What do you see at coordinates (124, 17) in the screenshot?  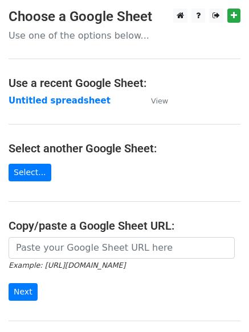 I see `h3: Choose a Google Sheet` at bounding box center [124, 17].